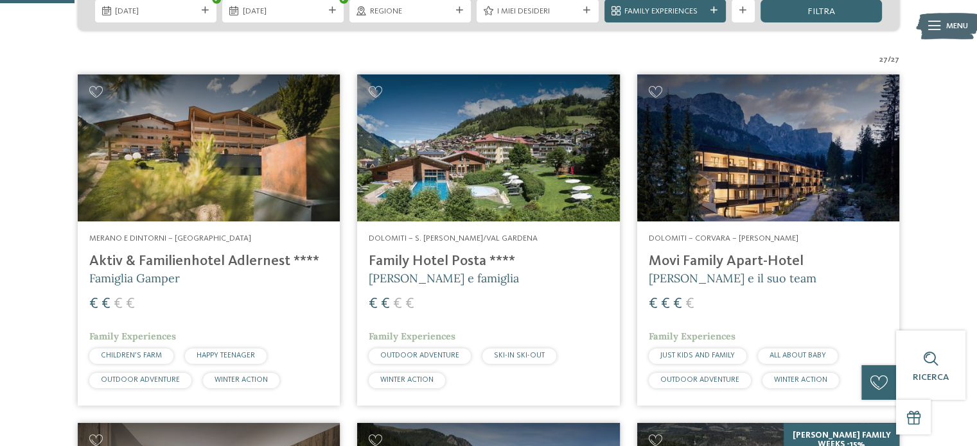 The width and height of the screenshot is (977, 446). Describe the element at coordinates (131, 356) in the screenshot. I see `span: CHILDREN’S FARM` at that location.